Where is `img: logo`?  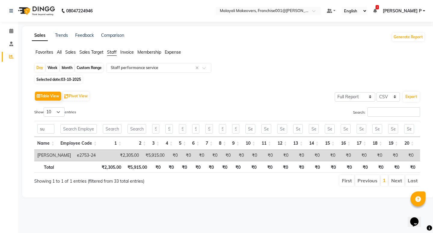 img: logo is located at coordinates (36, 11).